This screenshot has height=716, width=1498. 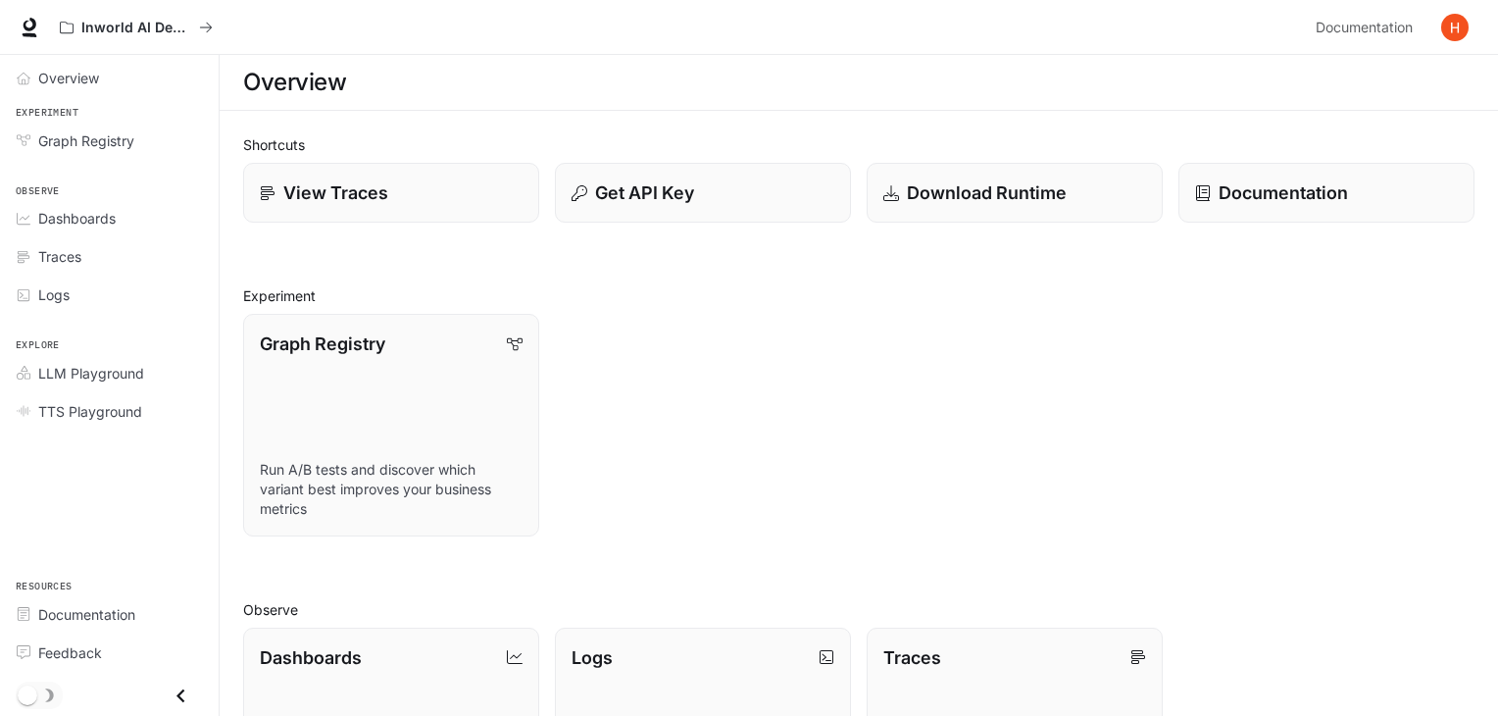 I want to click on p: Logs, so click(x=592, y=657).